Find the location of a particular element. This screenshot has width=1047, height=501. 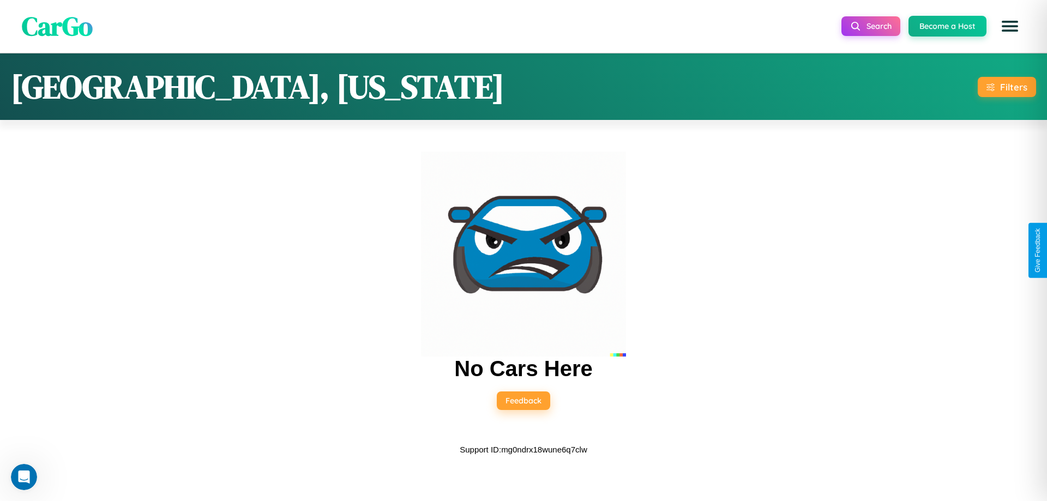

button: Open menu is located at coordinates (1010, 26).